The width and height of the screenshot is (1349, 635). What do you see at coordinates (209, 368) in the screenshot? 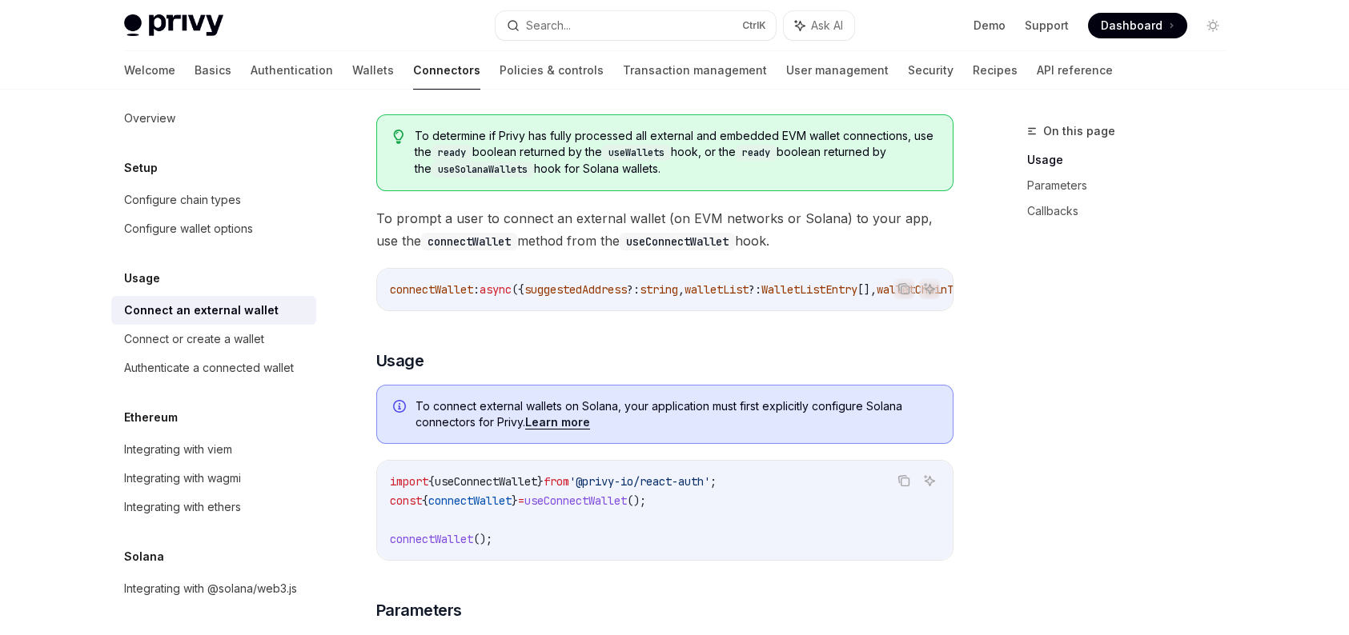
I see `div: Authenticate a connected wallet` at bounding box center [209, 368].